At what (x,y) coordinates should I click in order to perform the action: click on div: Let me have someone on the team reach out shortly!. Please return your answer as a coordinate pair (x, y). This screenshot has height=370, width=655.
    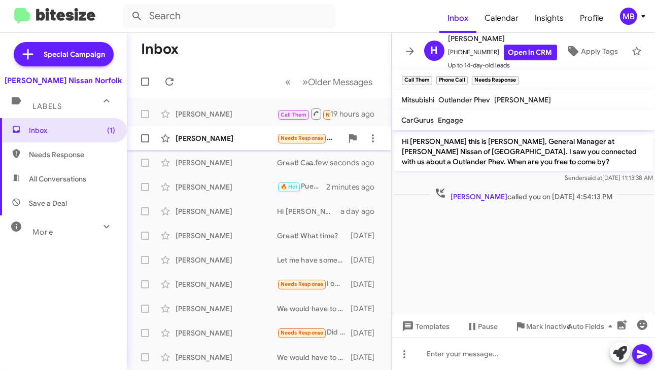
    Looking at the image, I should click on (314, 260).